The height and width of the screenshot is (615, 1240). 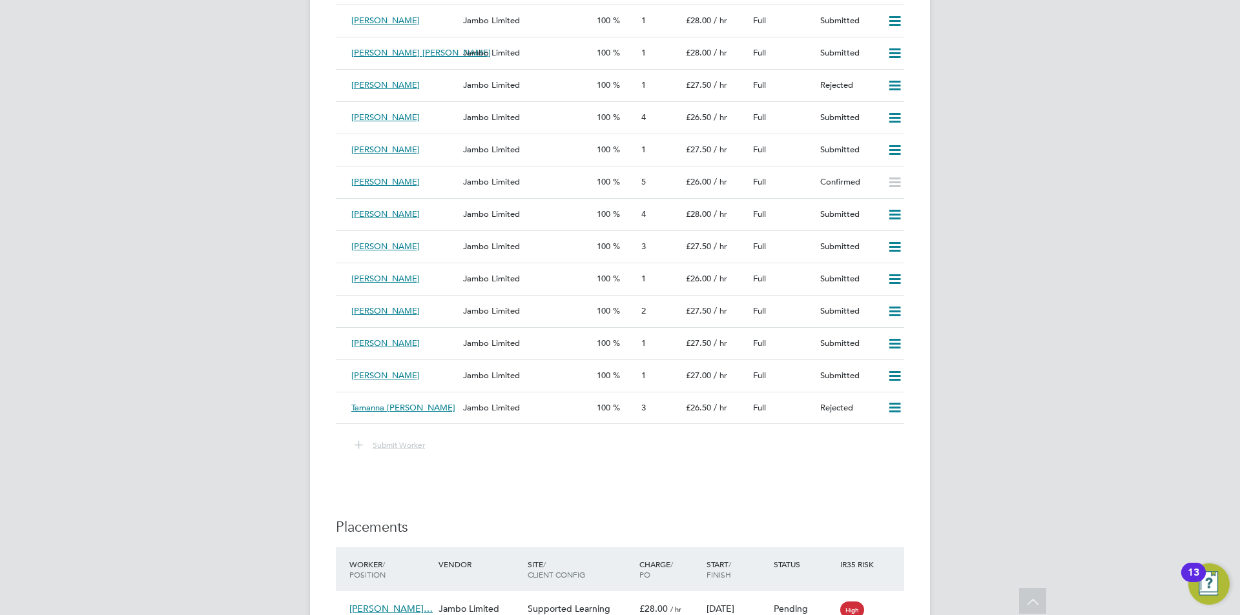 What do you see at coordinates (1209, 584) in the screenshot?
I see `button: Open Resource Center, 13 new notifications` at bounding box center [1209, 584].